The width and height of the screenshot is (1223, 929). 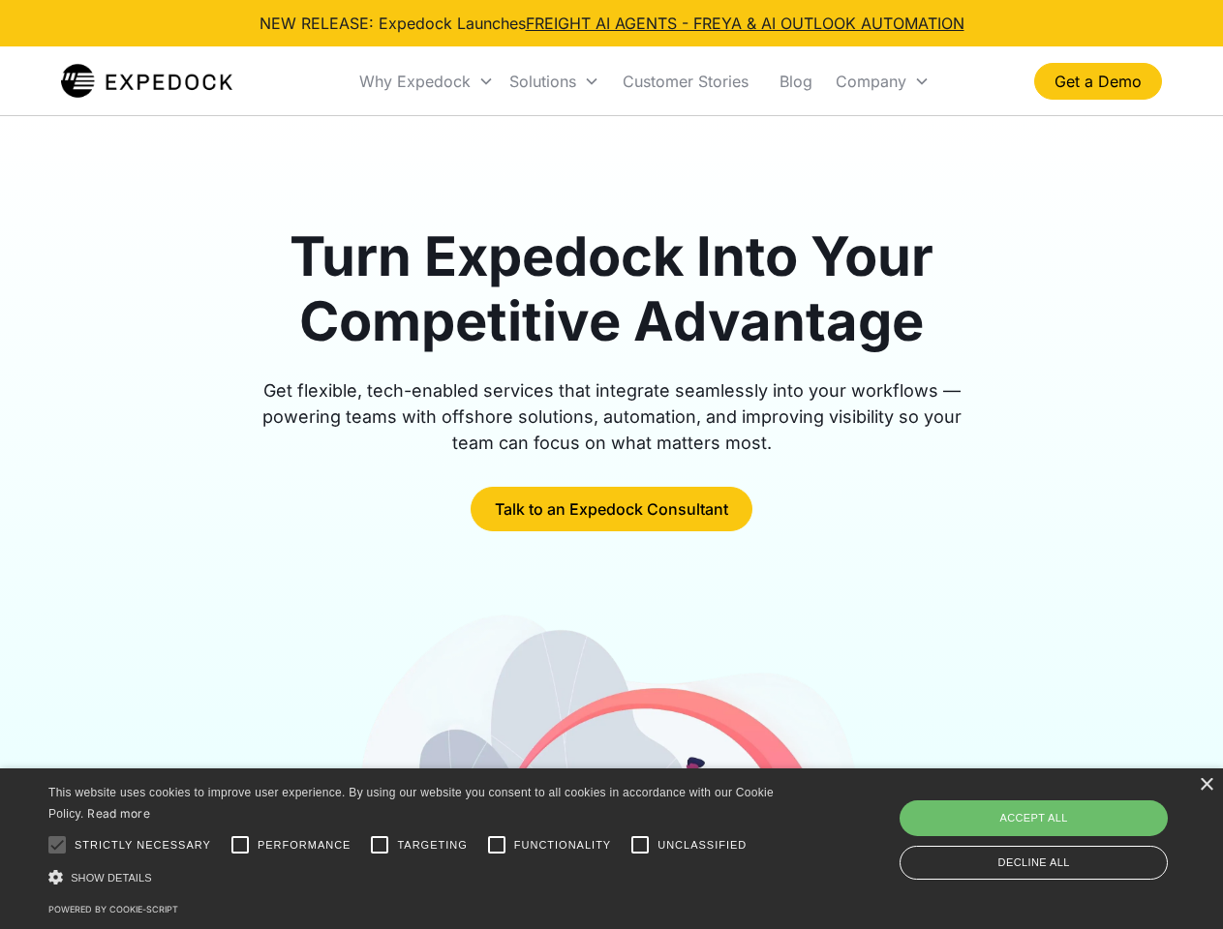 I want to click on span: Performance, so click(x=304, y=845).